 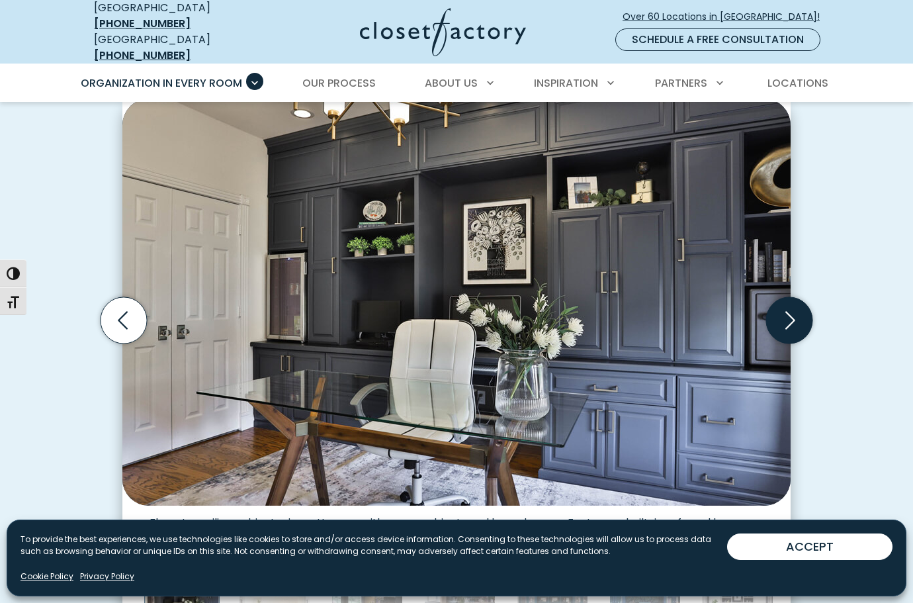 What do you see at coordinates (457, 302) in the screenshot?
I see `img: Custom home office grey cabinetry with wall safe and mini fridge` at bounding box center [457, 302].